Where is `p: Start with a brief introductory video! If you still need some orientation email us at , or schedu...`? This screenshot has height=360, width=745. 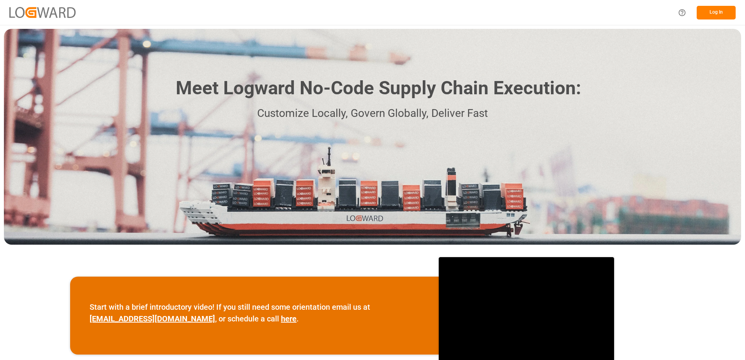 p: Start with a brief introductory video! If you still need some orientation email us at , or schedu... is located at coordinates (255, 313).